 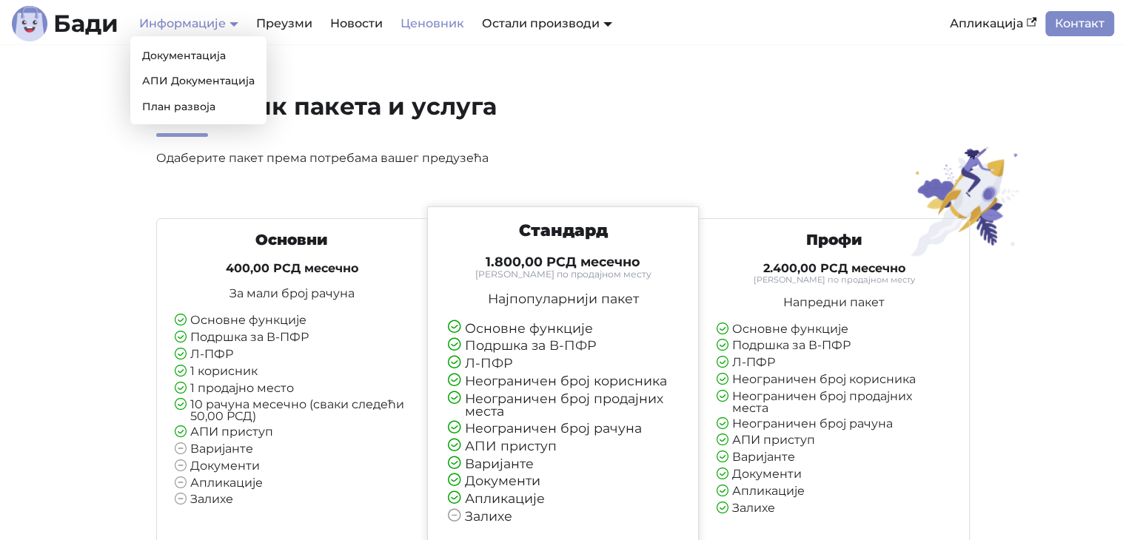 I want to click on li: 10 рачуна месечно (сваки следећи 50,00 РСД), so click(x=292, y=411).